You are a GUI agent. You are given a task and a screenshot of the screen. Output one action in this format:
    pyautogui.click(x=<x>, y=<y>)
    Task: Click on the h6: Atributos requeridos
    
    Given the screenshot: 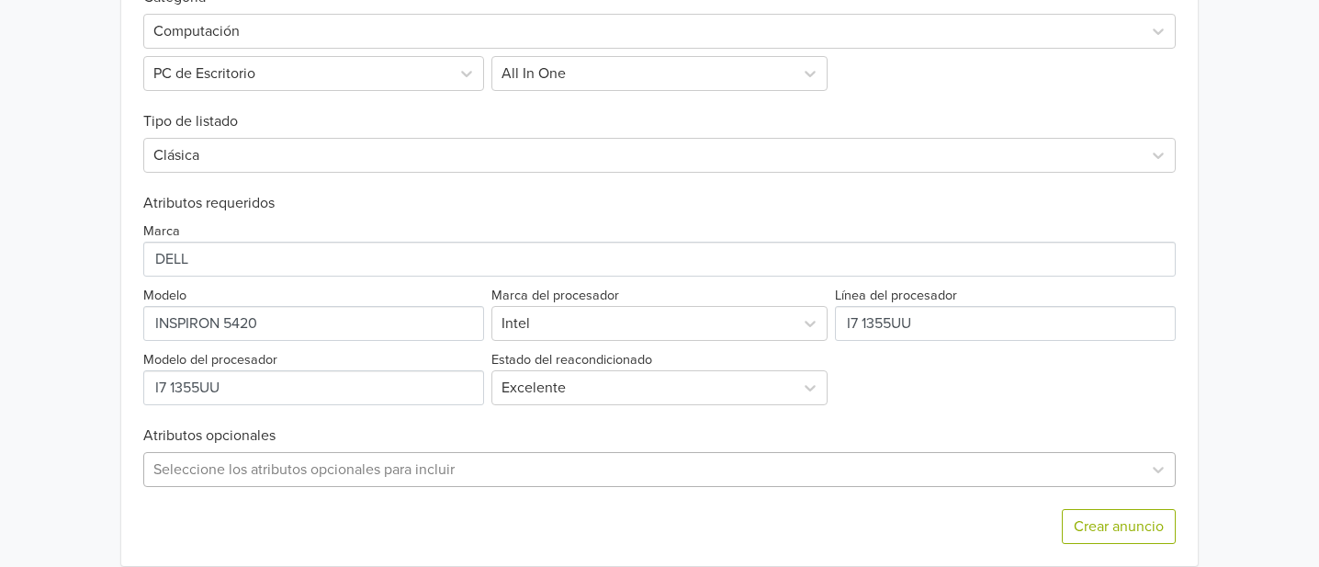 What is the action you would take?
    pyautogui.click(x=659, y=203)
    